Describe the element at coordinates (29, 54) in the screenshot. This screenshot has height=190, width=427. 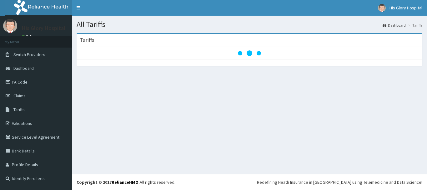
I see `span: Switch Providers` at that location.